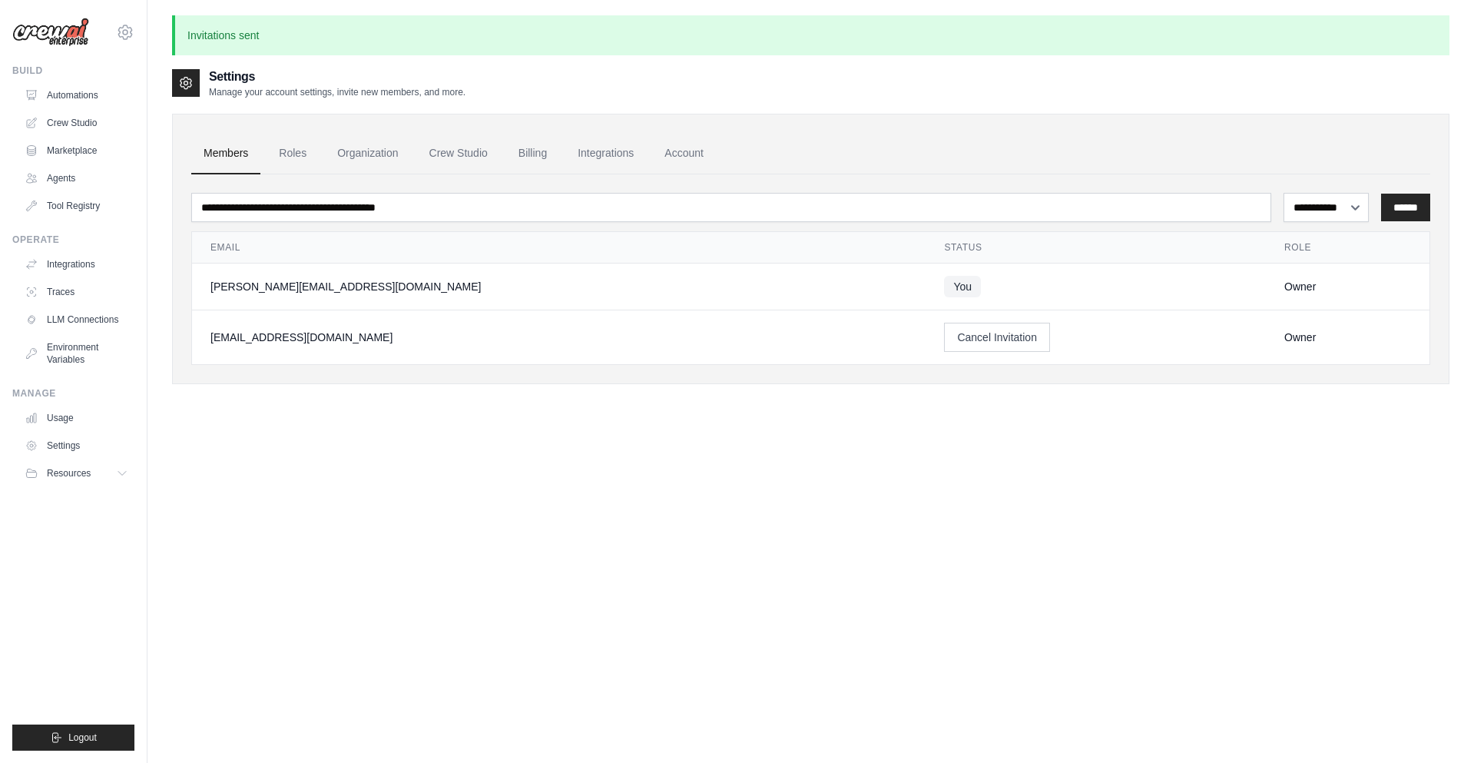 The width and height of the screenshot is (1474, 763). What do you see at coordinates (73, 737) in the screenshot?
I see `button: Logout` at bounding box center [73, 737].